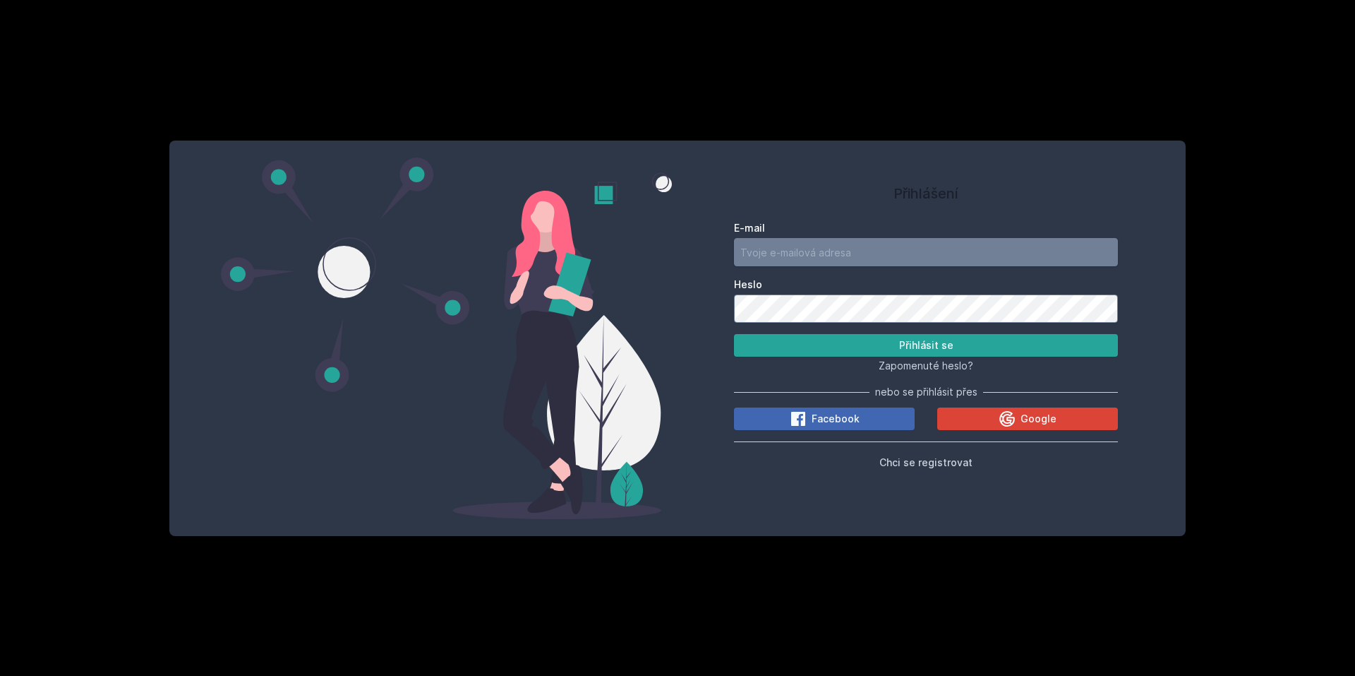  I want to click on span: Chci se registrovat, so click(926, 462).